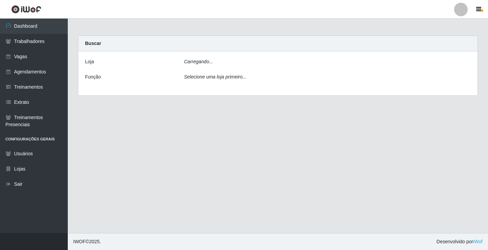 The width and height of the screenshot is (488, 250). What do you see at coordinates (93, 43) in the screenshot?
I see `strong: Buscar` at bounding box center [93, 43].